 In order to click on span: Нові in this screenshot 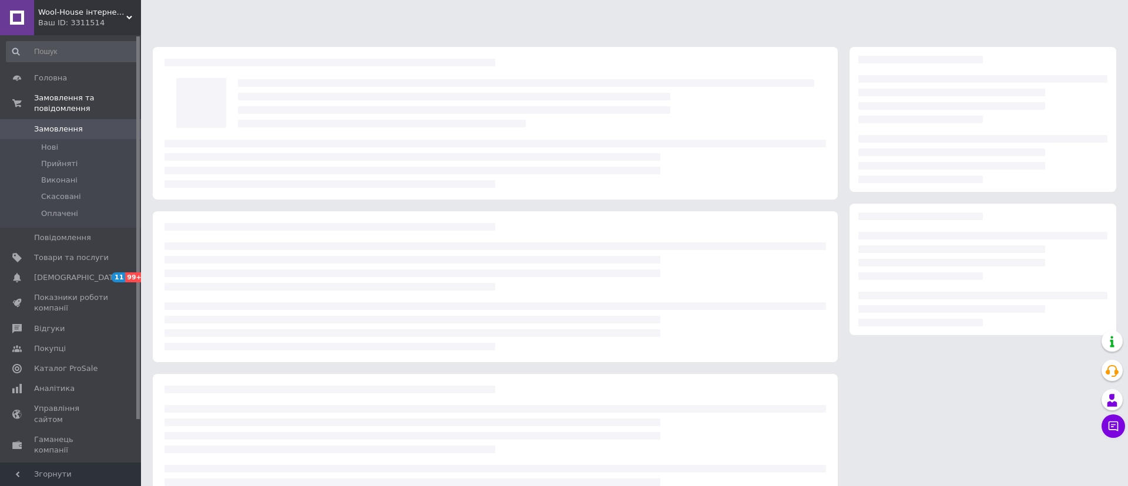, I will do `click(49, 147)`.